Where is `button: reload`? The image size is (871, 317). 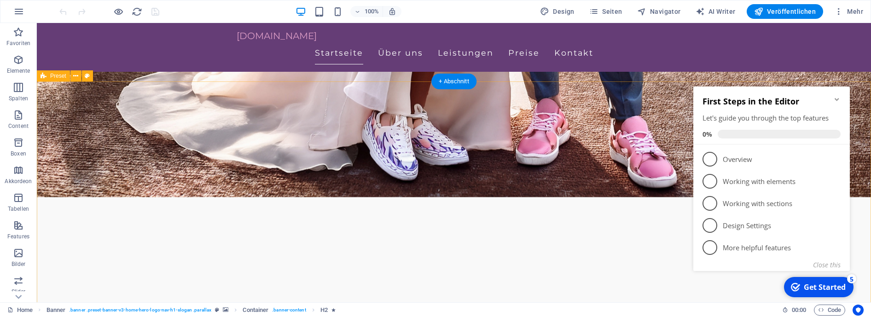
button: reload is located at coordinates (137, 12).